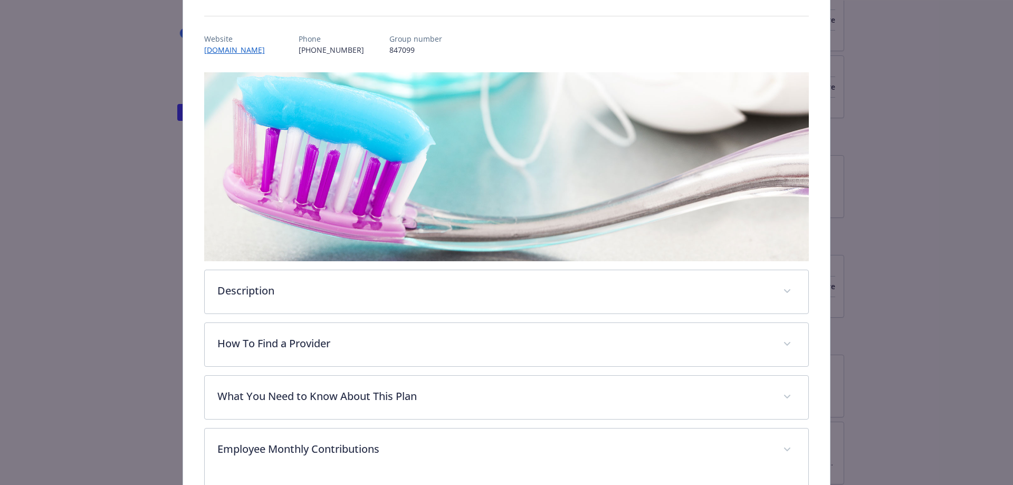  Describe the element at coordinates (239, 39) in the screenshot. I see `p: Website` at that location.